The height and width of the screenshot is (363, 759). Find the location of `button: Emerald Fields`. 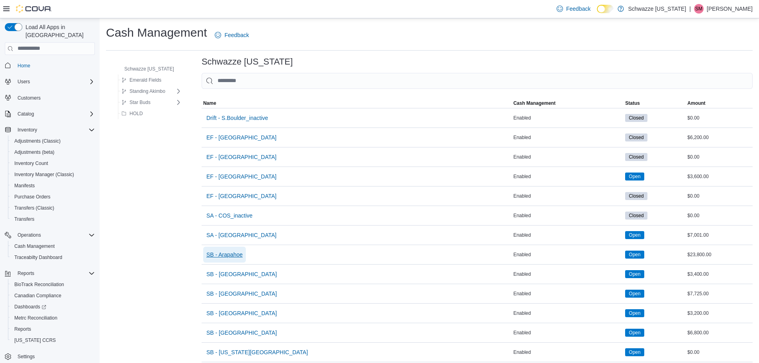

button: Emerald Fields is located at coordinates (141, 80).